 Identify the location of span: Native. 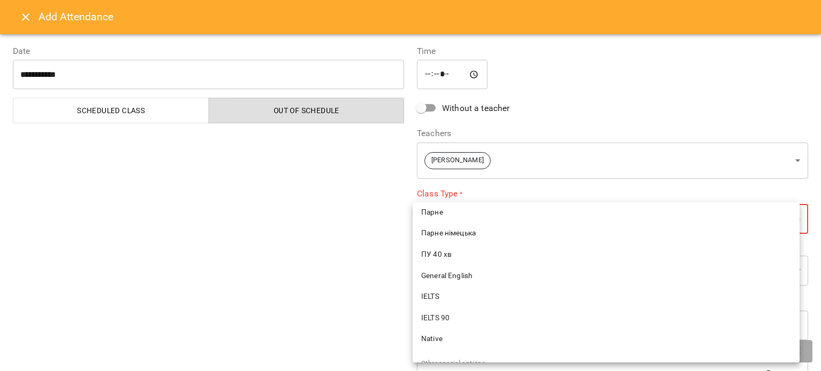
(606, 339).